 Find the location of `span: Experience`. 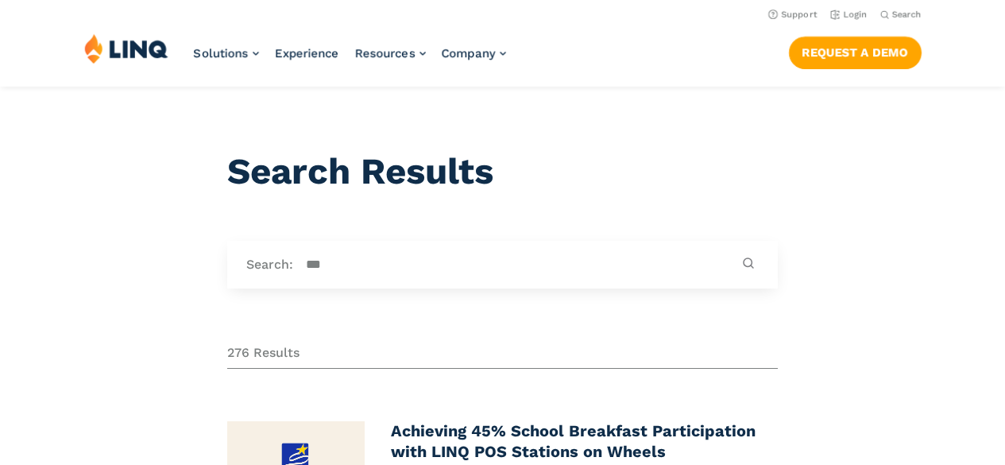

span: Experience is located at coordinates (307, 53).